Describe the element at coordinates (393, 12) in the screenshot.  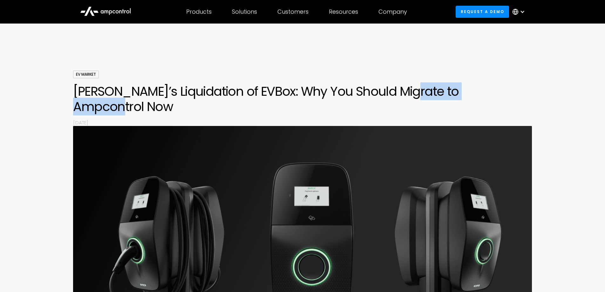
I see `div: Company` at that location.